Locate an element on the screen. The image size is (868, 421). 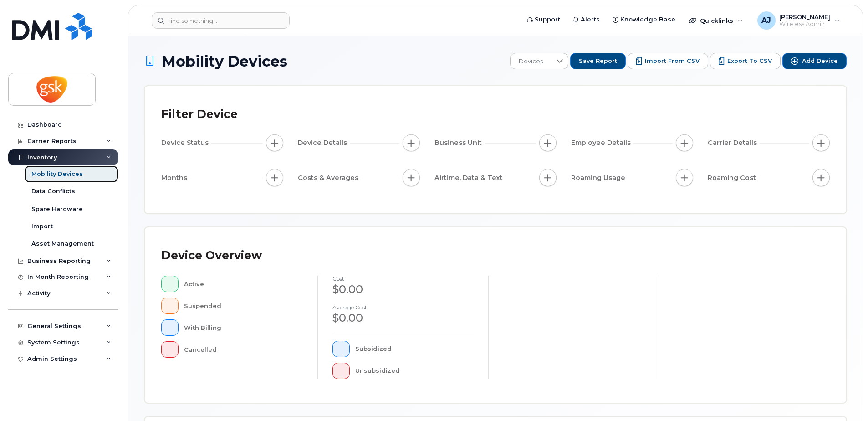
span: Device Status is located at coordinates (186, 143).